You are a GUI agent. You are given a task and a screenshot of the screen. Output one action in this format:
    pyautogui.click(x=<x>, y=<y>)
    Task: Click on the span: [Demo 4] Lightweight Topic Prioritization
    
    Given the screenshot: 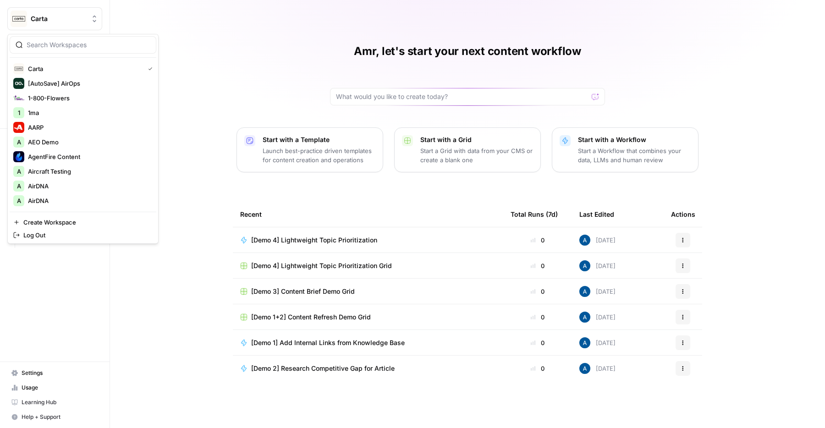 What is the action you would take?
    pyautogui.click(x=314, y=240)
    